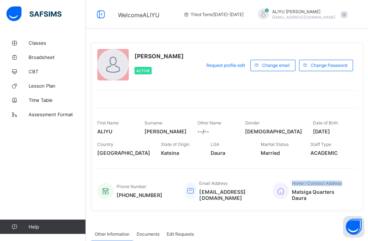 This screenshot has width=368, height=241. I want to click on span: LGA, so click(215, 144).